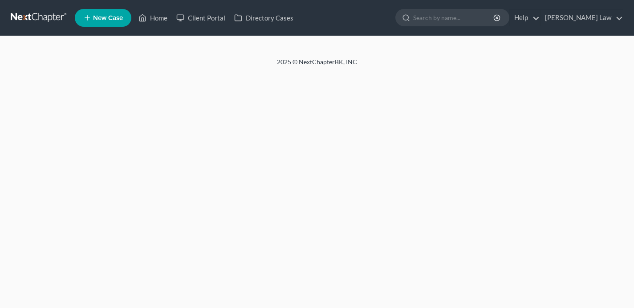  What do you see at coordinates (525, 18) in the screenshot?
I see `a: Help` at bounding box center [525, 18].